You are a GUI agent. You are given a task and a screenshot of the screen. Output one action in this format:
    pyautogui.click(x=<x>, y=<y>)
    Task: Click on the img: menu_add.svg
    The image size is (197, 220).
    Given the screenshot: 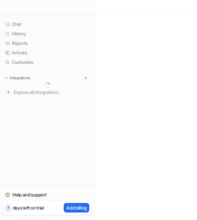 What is the action you would take?
    pyautogui.click(x=86, y=78)
    